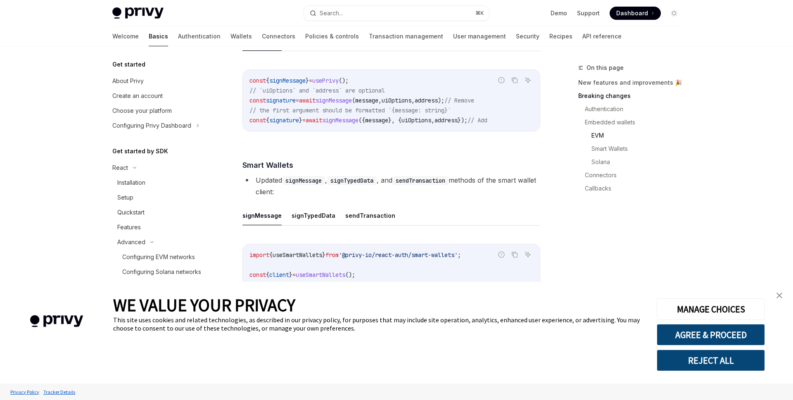 The width and height of the screenshot is (793, 400). Describe the element at coordinates (635, 13) in the screenshot. I see `a: Dashboard` at that location.